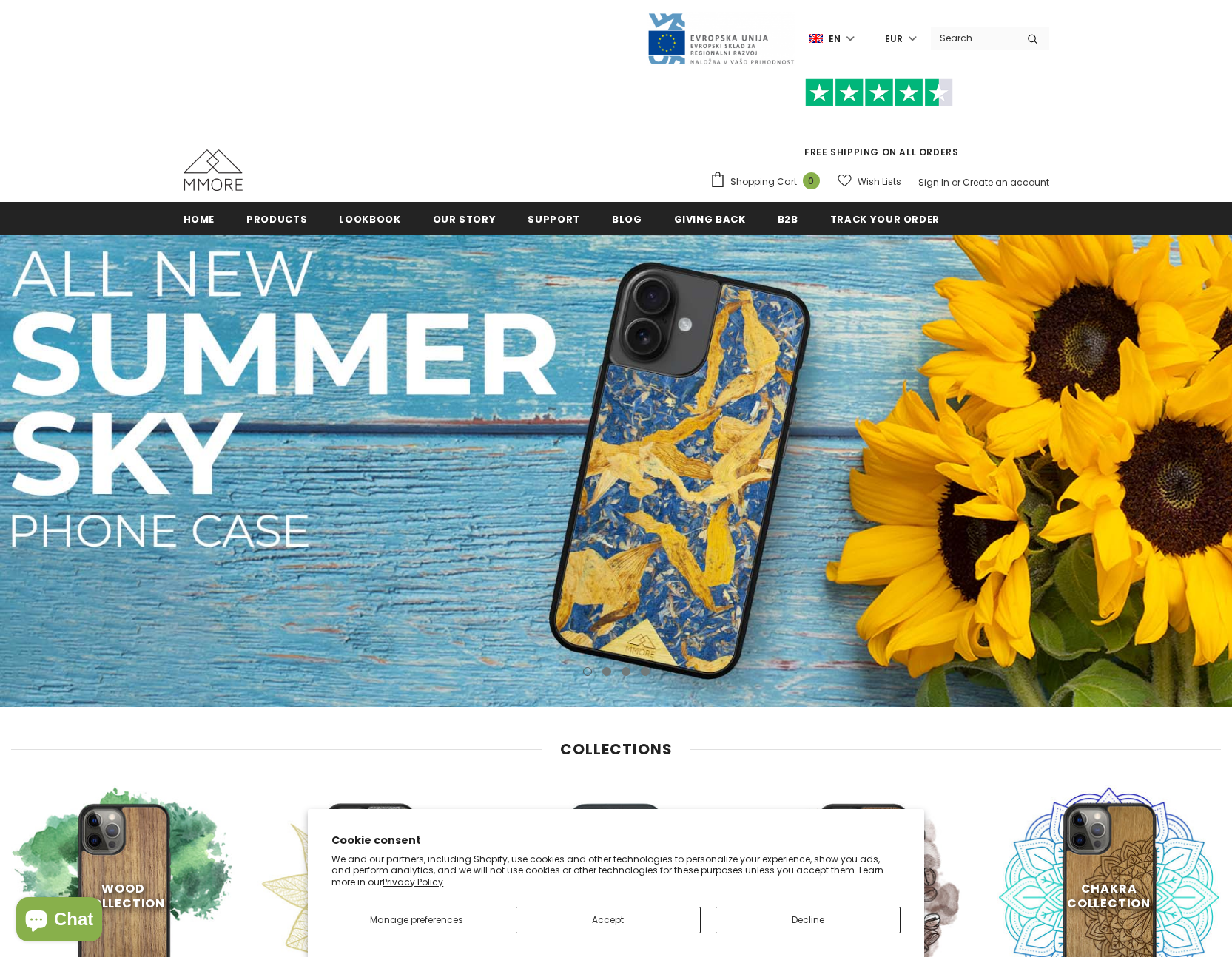  Describe the element at coordinates (277, 219) in the screenshot. I see `span: Products` at that location.